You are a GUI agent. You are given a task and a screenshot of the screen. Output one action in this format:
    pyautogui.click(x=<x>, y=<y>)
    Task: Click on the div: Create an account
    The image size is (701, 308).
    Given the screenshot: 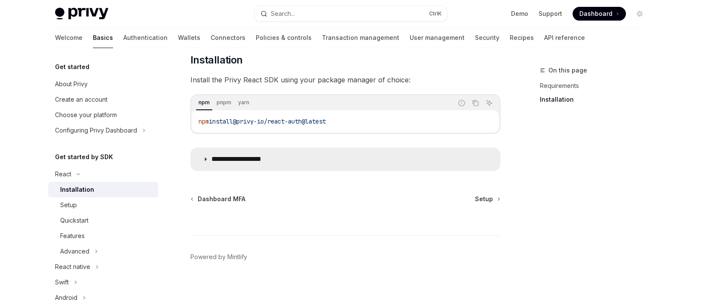 What is the action you would take?
    pyautogui.click(x=81, y=100)
    